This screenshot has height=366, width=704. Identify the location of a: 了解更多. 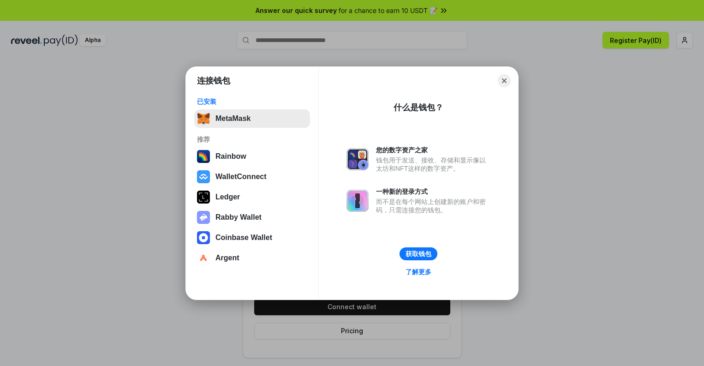
(418, 272).